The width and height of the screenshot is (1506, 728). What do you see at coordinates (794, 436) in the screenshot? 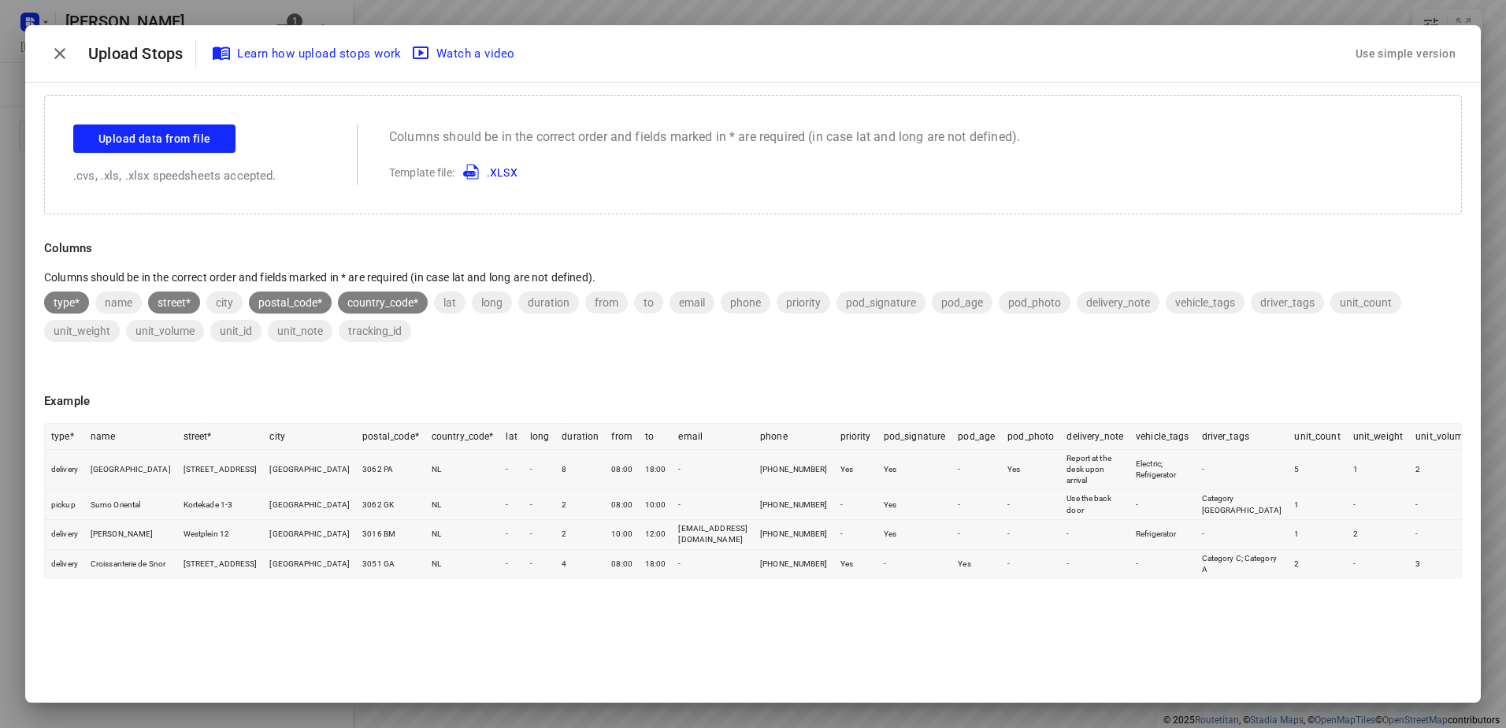
I see `th: phone` at bounding box center [794, 436].